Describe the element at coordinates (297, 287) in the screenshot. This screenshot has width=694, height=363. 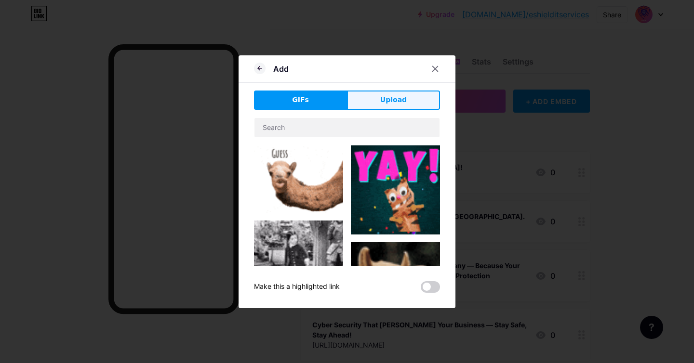
I see `div: Make this a highlighted link` at that location.